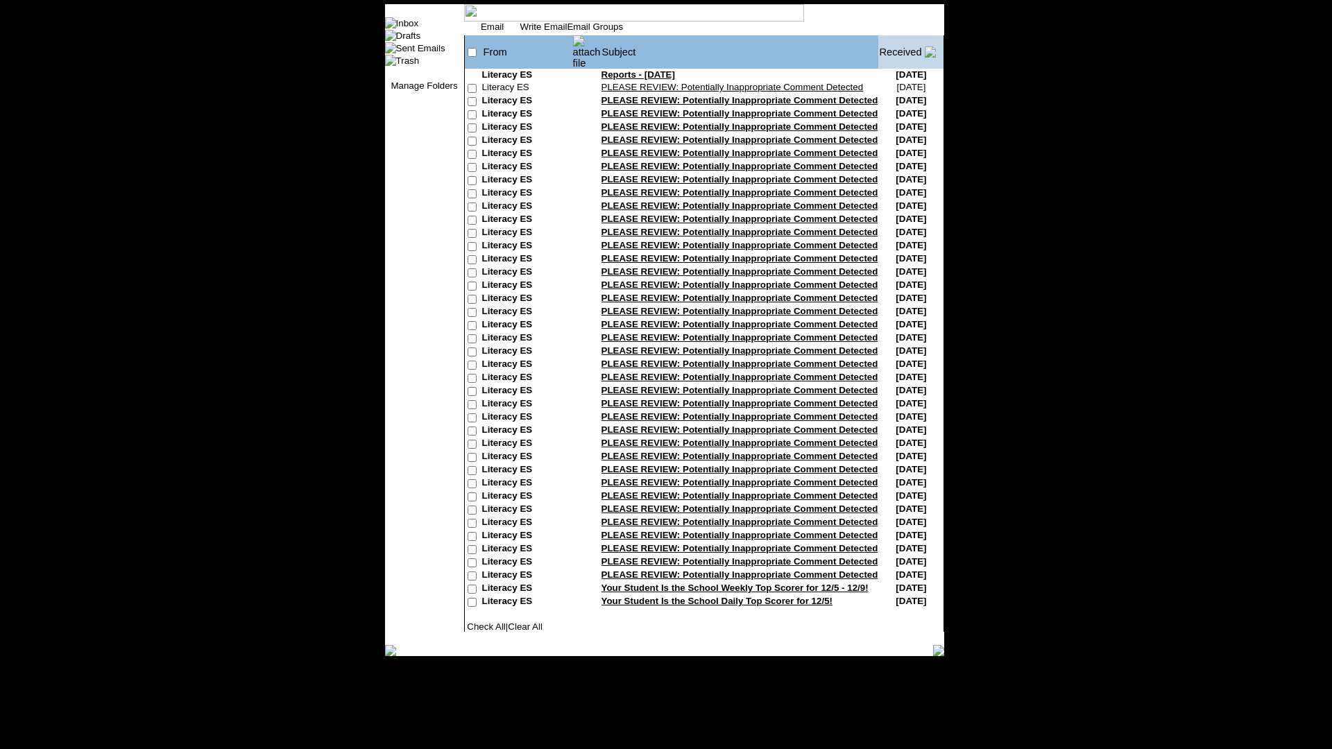  Describe the element at coordinates (390, 651) in the screenshot. I see `img: table_footer_left.gif` at that location.